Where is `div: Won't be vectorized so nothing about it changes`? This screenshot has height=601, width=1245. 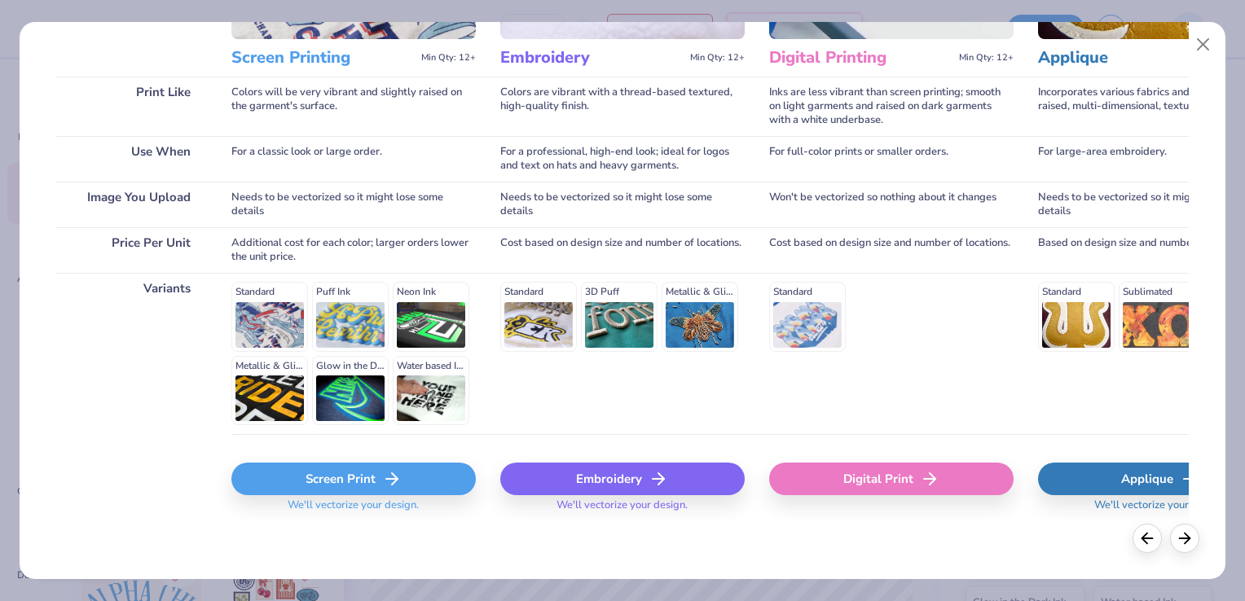
div: Won't be vectorized so nothing about it changes is located at coordinates (891, 205).